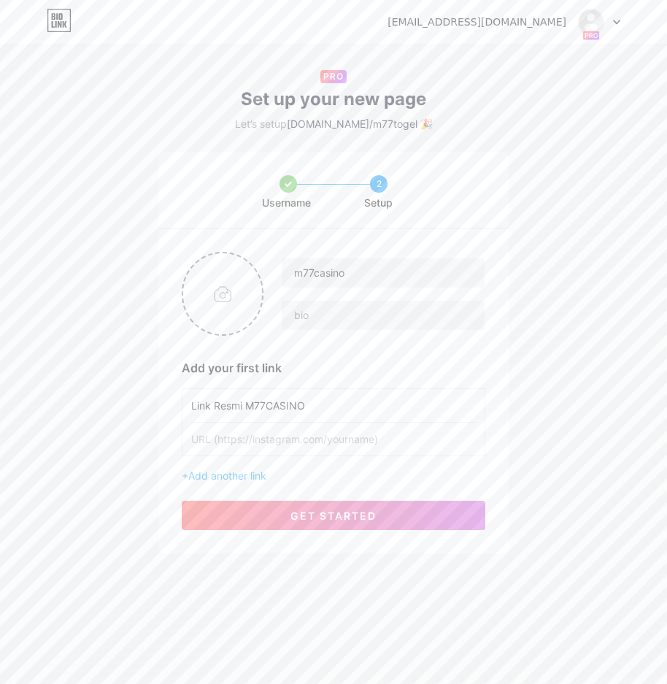  I want to click on input: Link name (My Instagram), so click(334, 405).